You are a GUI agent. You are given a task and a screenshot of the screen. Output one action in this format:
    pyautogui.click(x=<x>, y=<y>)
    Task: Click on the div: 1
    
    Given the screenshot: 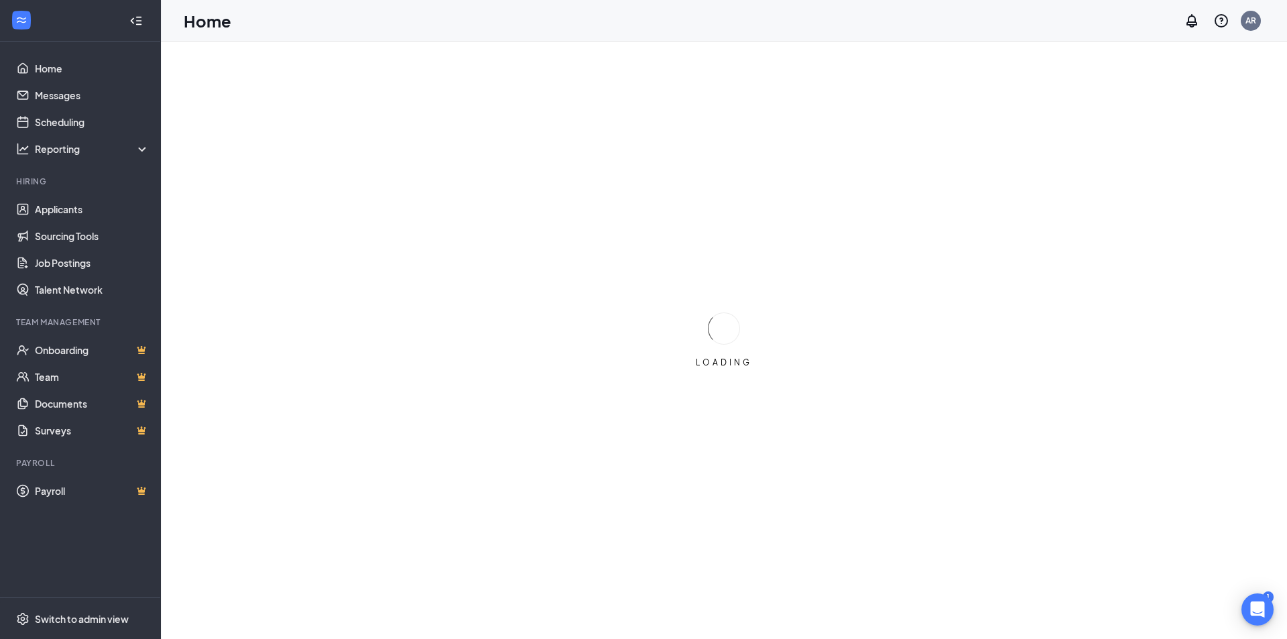 What is the action you would take?
    pyautogui.click(x=1269, y=597)
    